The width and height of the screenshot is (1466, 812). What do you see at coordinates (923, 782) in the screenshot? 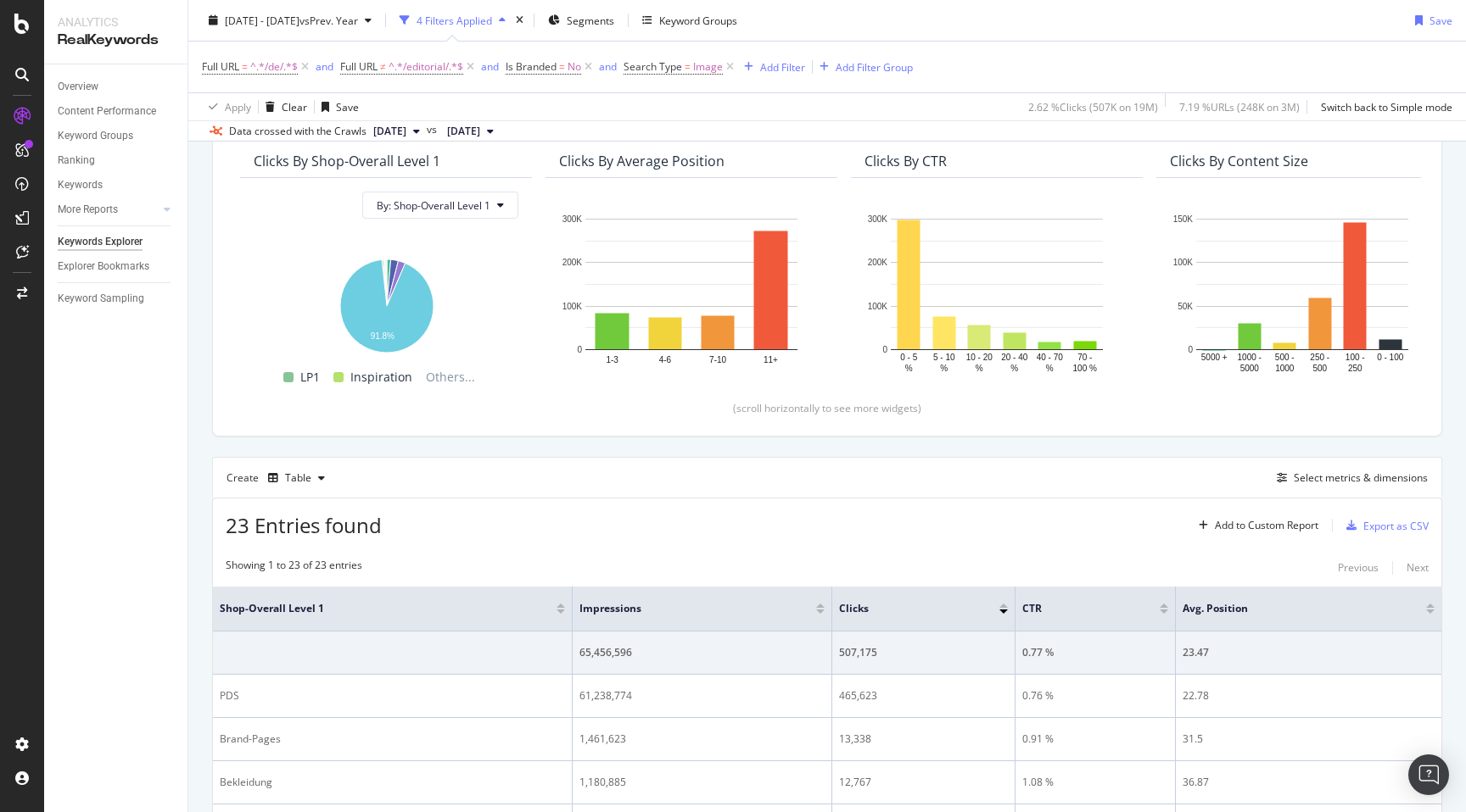
I see `div: 12,767` at bounding box center [923, 782].